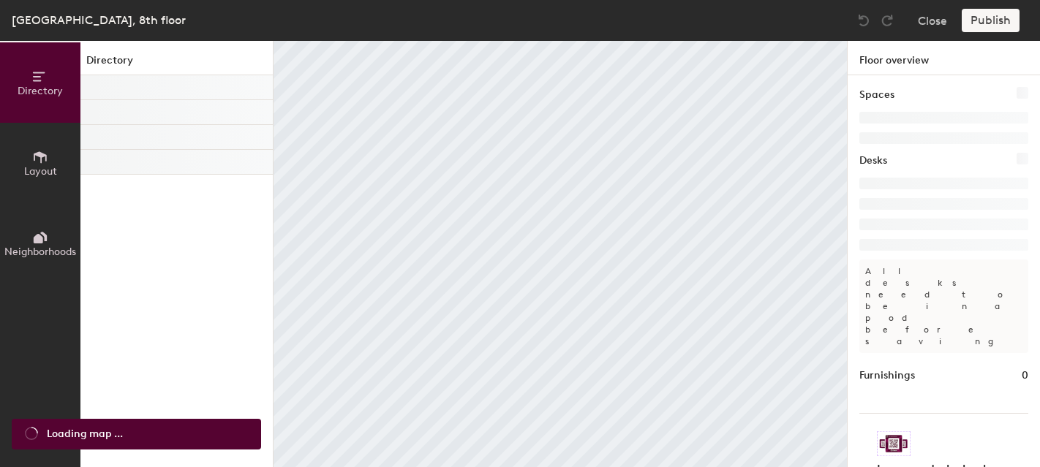 The height and width of the screenshot is (467, 1040). Describe the element at coordinates (877, 95) in the screenshot. I see `h1: Spaces` at that location.